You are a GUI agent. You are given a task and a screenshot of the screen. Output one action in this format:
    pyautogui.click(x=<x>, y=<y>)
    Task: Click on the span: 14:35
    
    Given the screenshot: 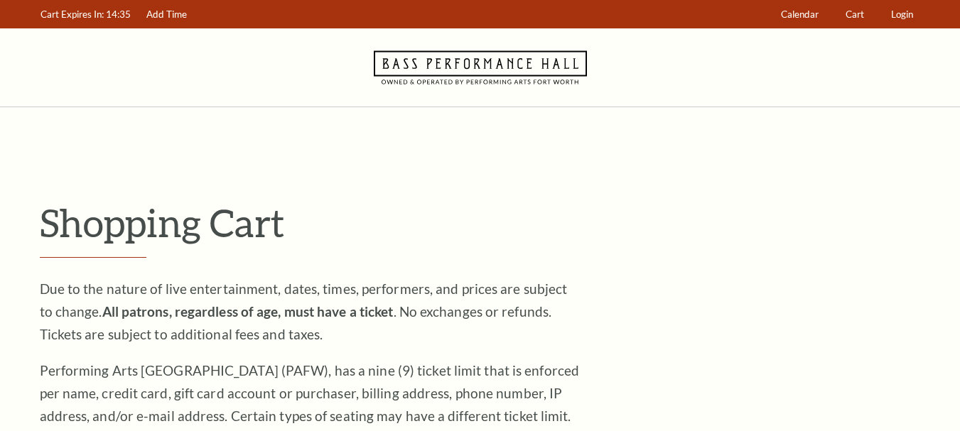 What is the action you would take?
    pyautogui.click(x=118, y=14)
    